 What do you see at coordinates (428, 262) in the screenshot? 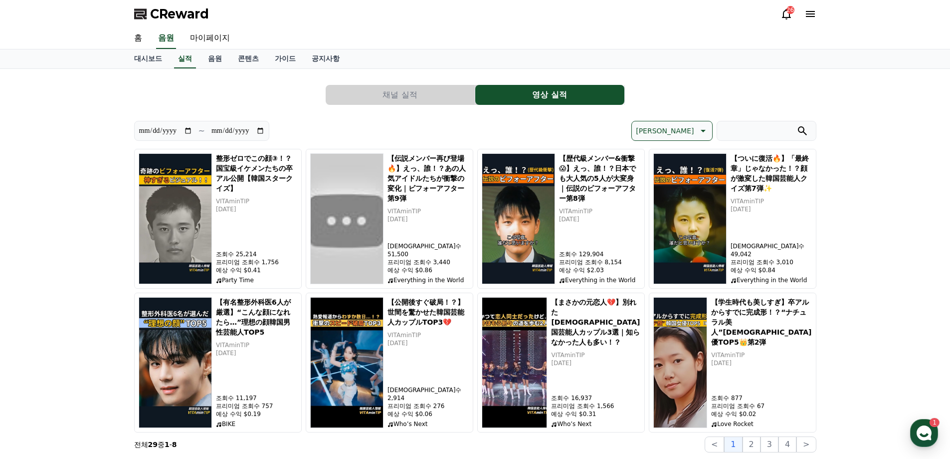
I see `p: 프리미엄 조회수 3,440` at bounding box center [428, 262].